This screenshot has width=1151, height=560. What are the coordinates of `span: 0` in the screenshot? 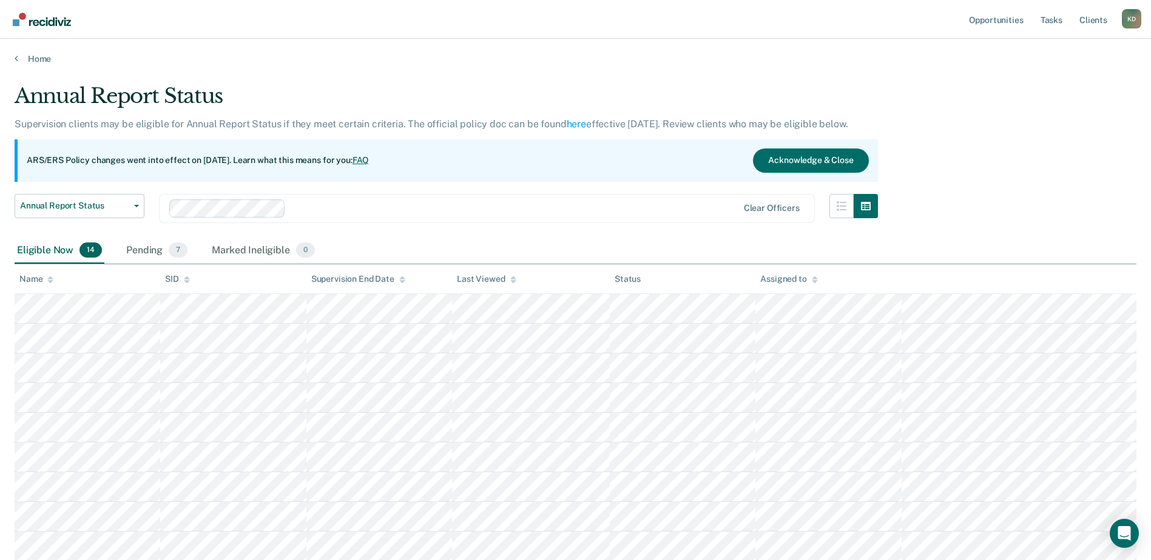 It's located at (305, 251).